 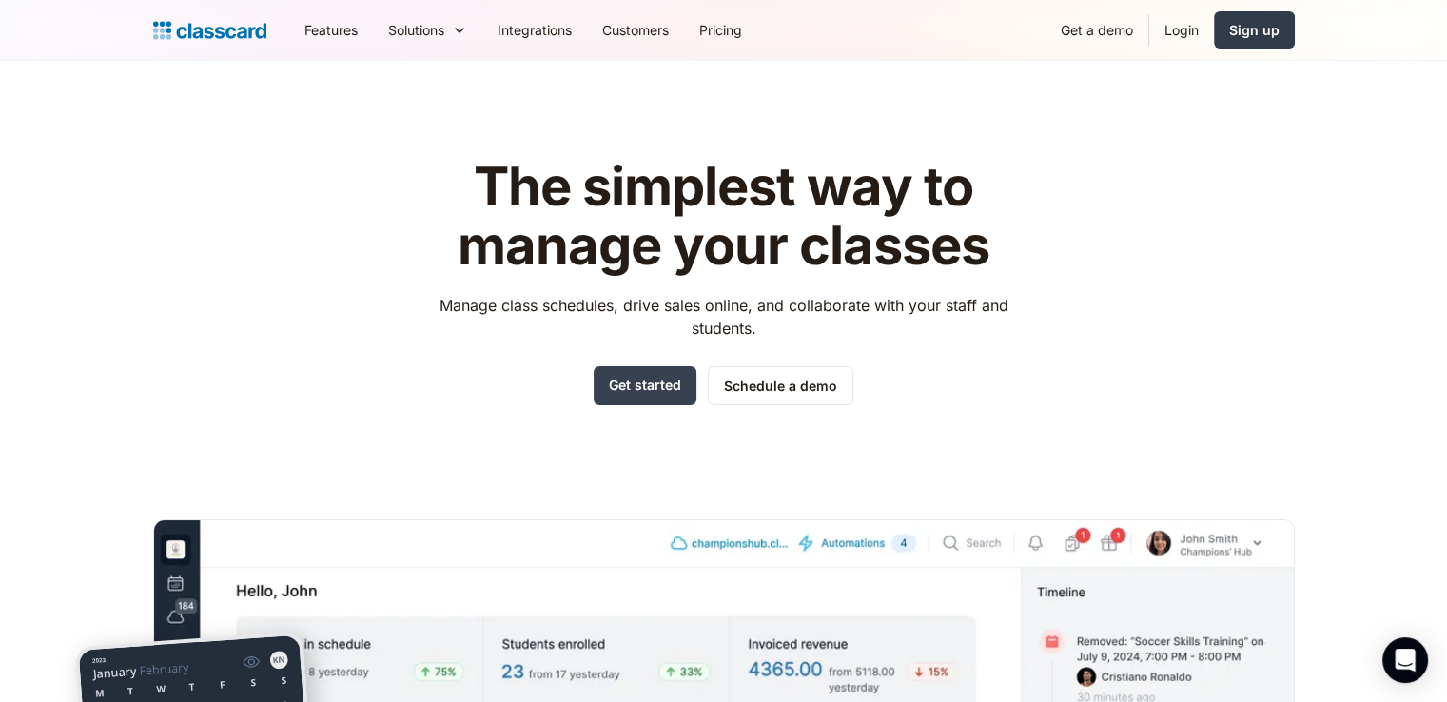 What do you see at coordinates (723, 317) in the screenshot?
I see `p: Manage class schedules, drive sales online, and collaborate with your staff and students.` at bounding box center [723, 317].